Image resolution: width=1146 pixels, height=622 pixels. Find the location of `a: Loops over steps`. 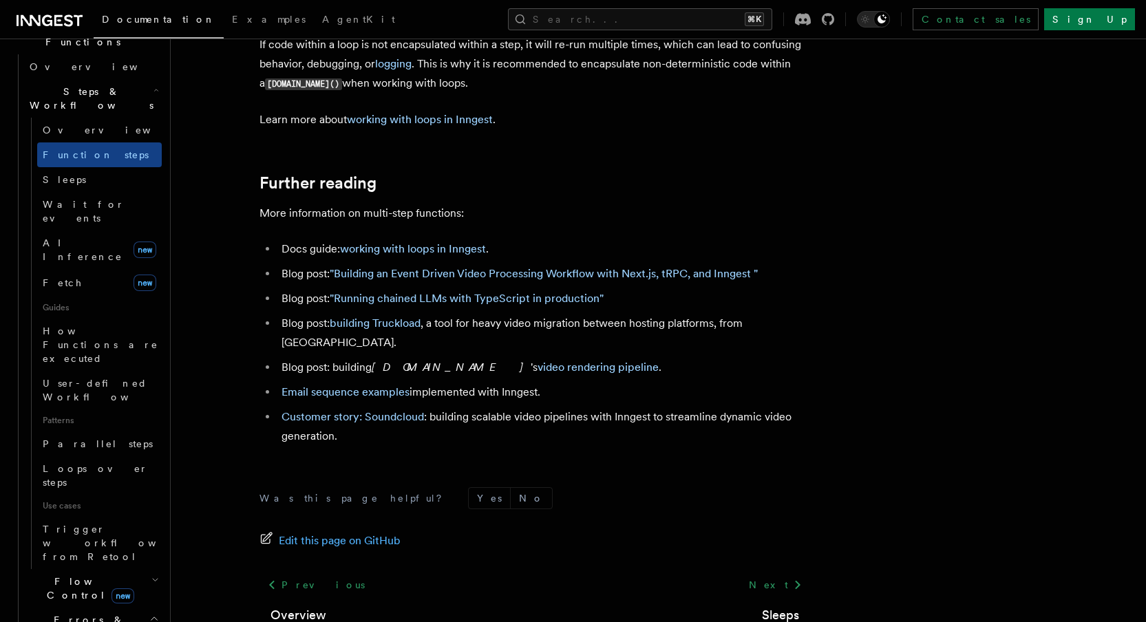

a: Loops over steps is located at coordinates (99, 475).